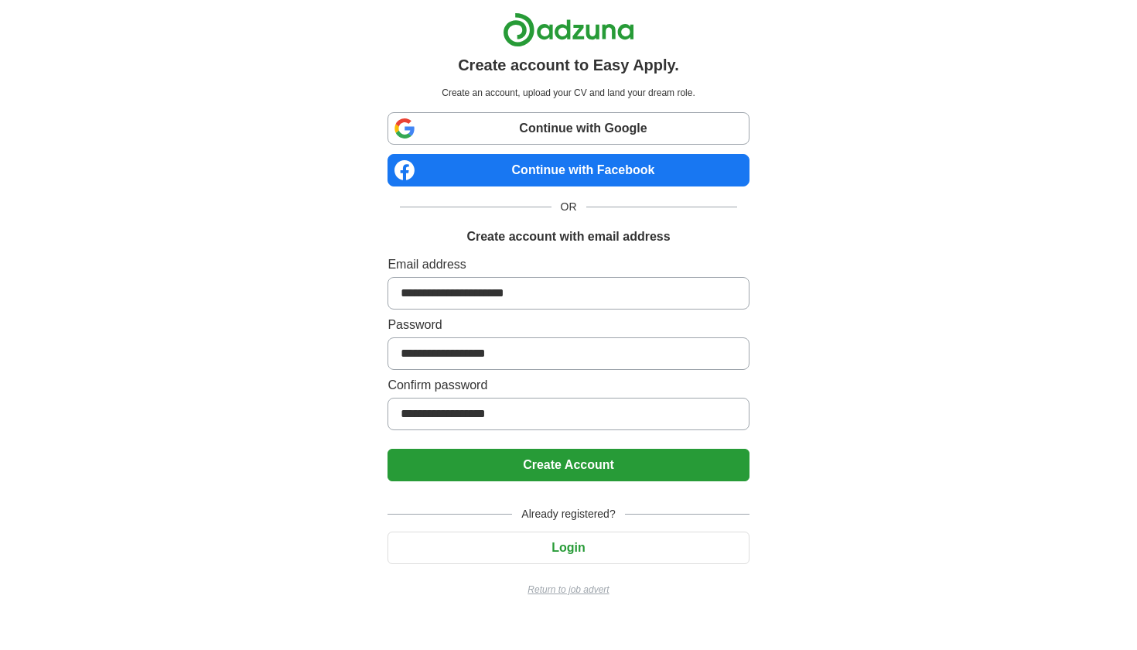 The image size is (1137, 650). Describe the element at coordinates (568, 237) in the screenshot. I see `h1: Create account with email address` at that location.